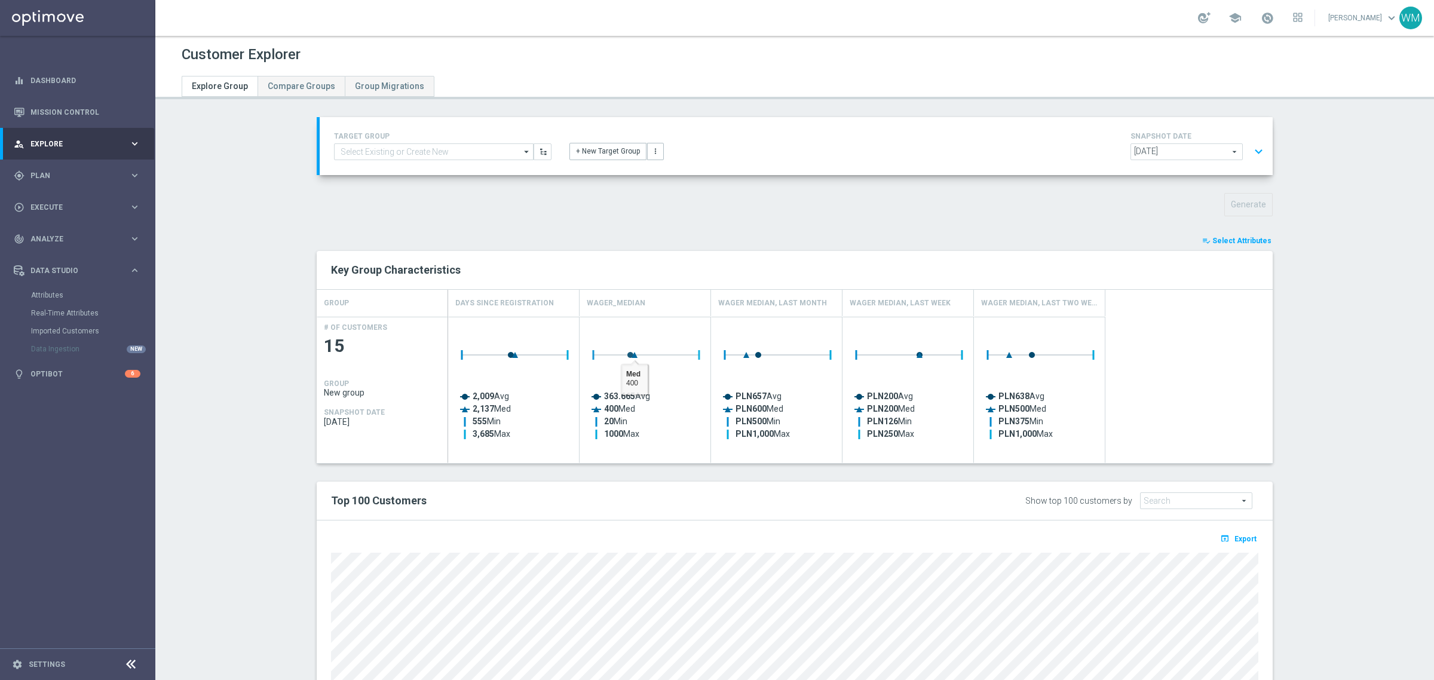 The width and height of the screenshot is (1434, 680). What do you see at coordinates (900, 303) in the screenshot?
I see `h4: Wager Median, Last Week` at bounding box center [900, 303].